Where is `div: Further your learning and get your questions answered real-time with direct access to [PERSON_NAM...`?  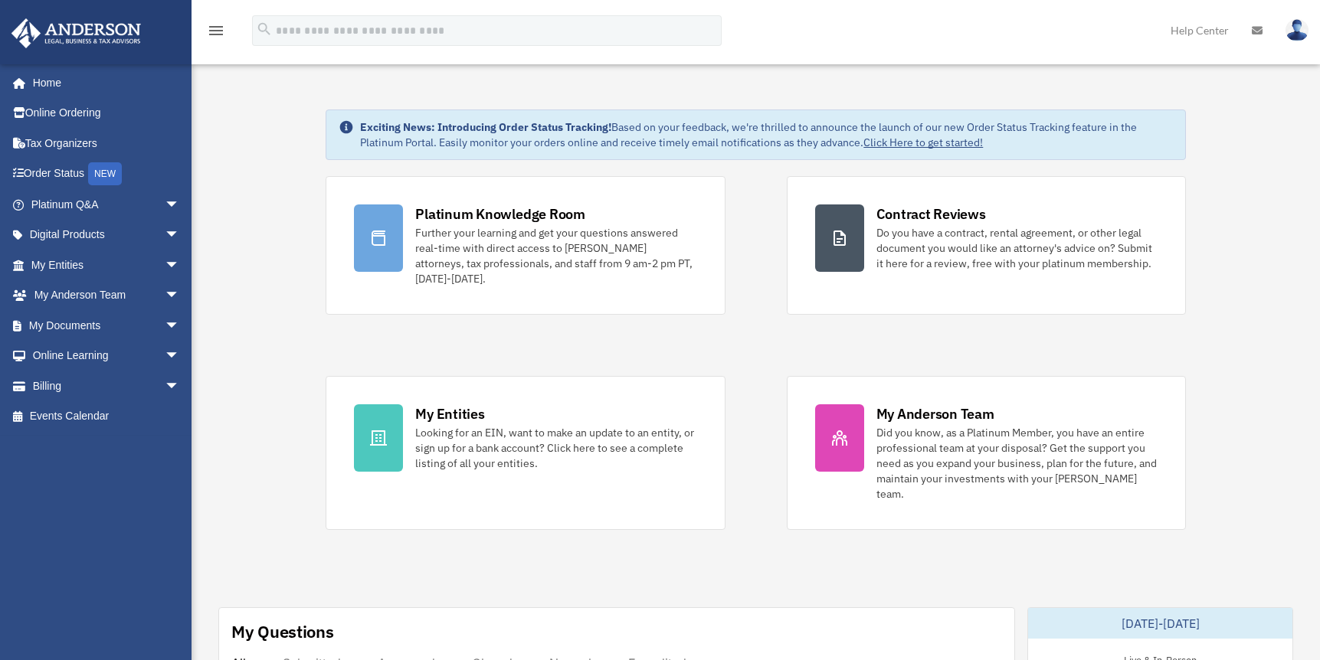 div: Further your learning and get your questions answered real-time with direct access to [PERSON_NAM... is located at coordinates (556, 256).